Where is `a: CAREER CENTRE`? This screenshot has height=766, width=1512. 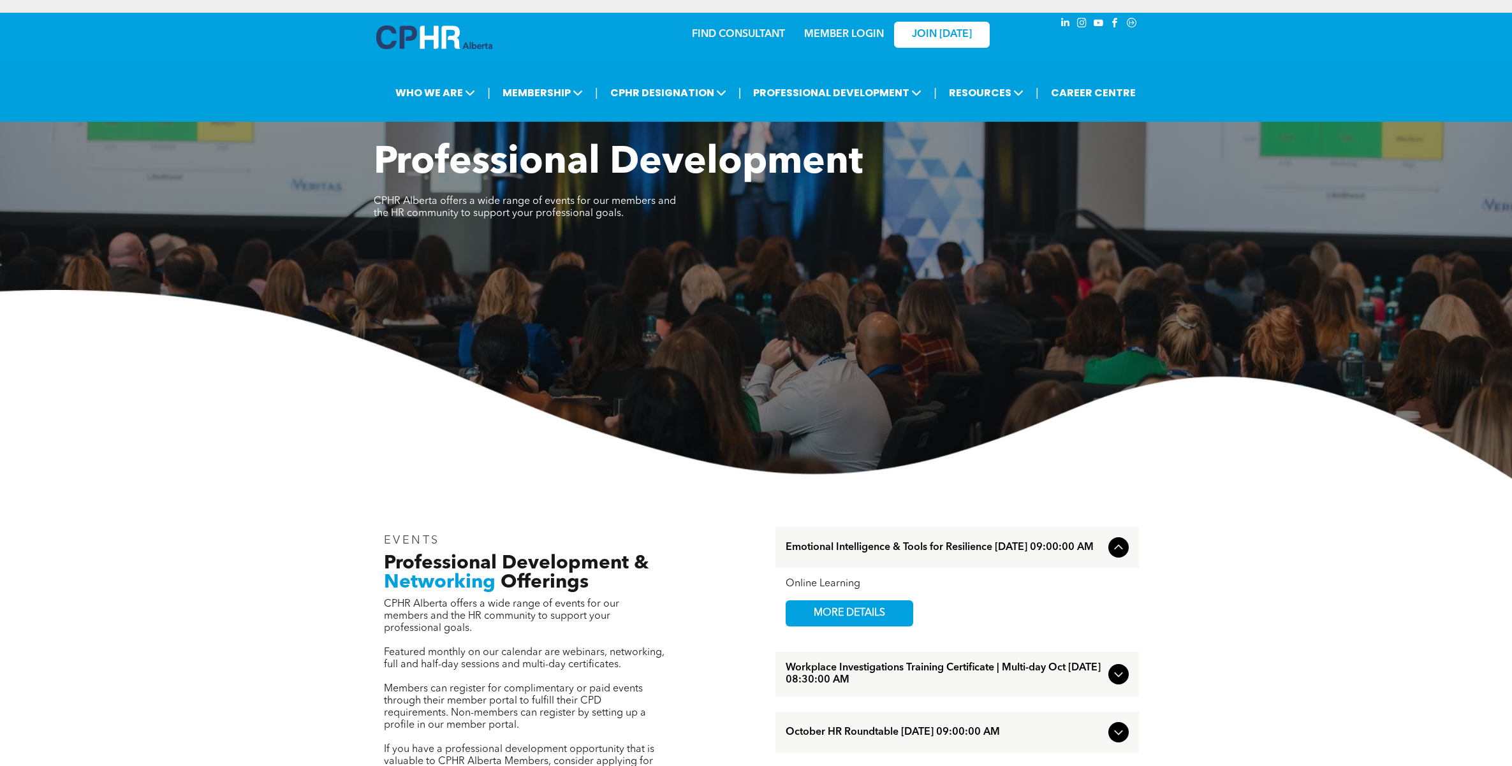
a: CAREER CENTRE is located at coordinates (1093, 92).